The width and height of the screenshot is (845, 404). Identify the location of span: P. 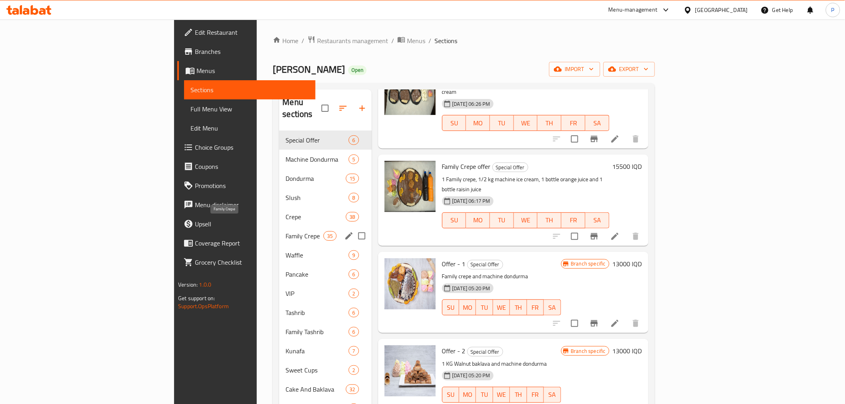
(833, 10).